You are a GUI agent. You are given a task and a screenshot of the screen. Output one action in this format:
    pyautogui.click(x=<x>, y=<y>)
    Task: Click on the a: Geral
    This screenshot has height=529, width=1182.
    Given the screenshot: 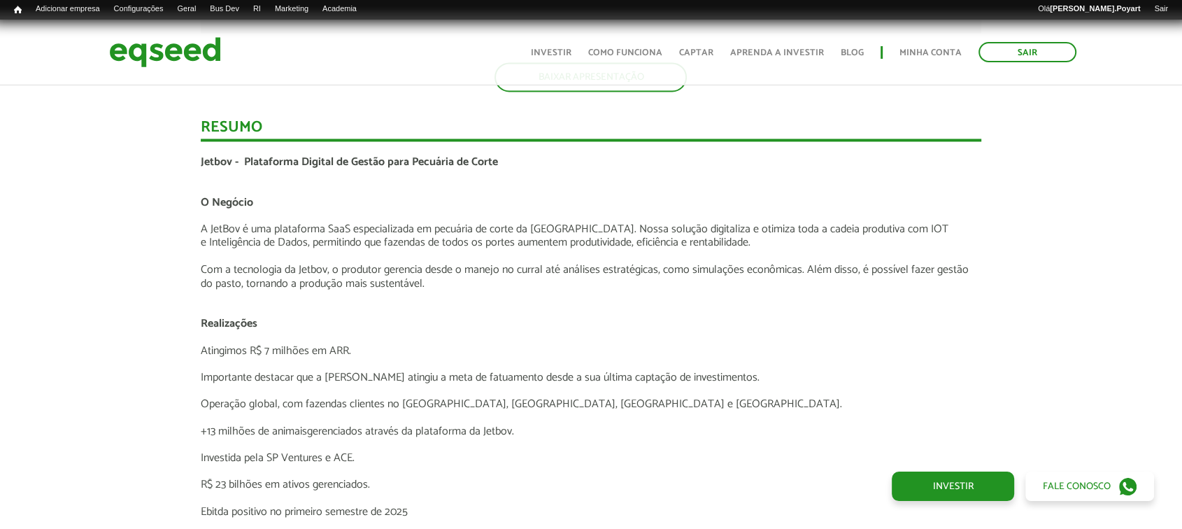 What is the action you would take?
    pyautogui.click(x=186, y=9)
    